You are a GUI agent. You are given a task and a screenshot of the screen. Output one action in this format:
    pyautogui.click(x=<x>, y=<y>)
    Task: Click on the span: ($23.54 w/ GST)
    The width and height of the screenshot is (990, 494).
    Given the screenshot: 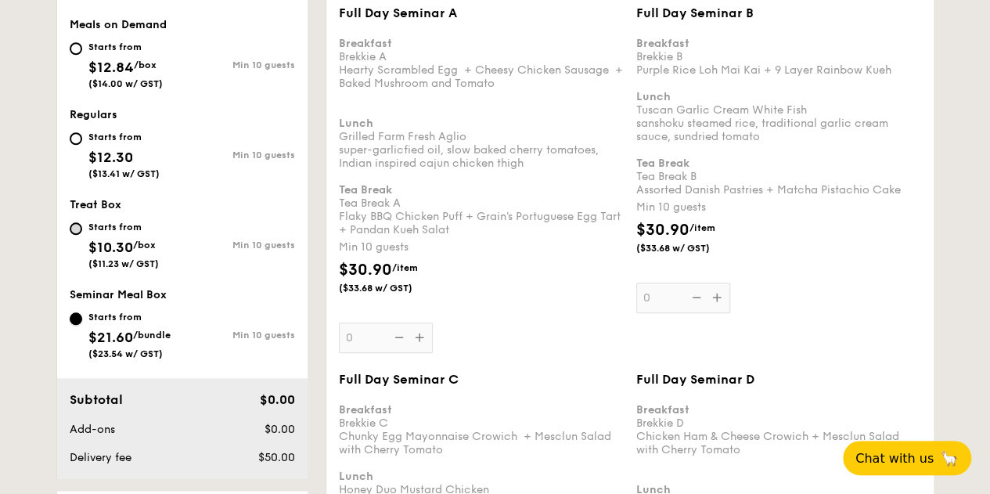 What is the action you would take?
    pyautogui.click(x=125, y=354)
    